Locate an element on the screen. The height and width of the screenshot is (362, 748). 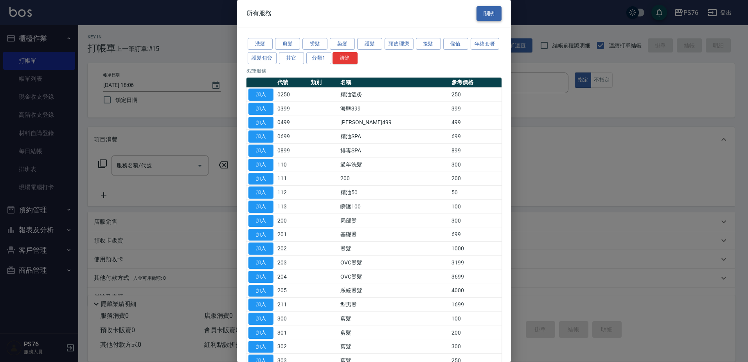
th: 參考價格 is located at coordinates (475, 83).